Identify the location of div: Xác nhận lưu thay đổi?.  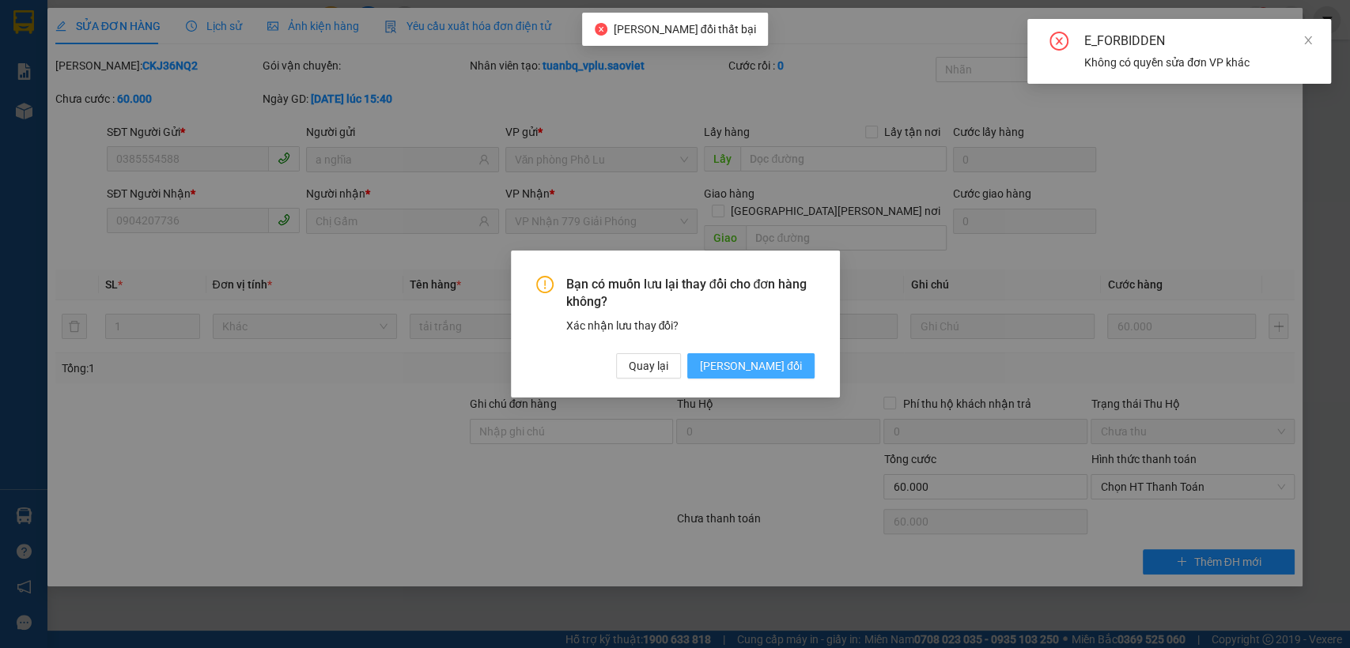
(690, 326).